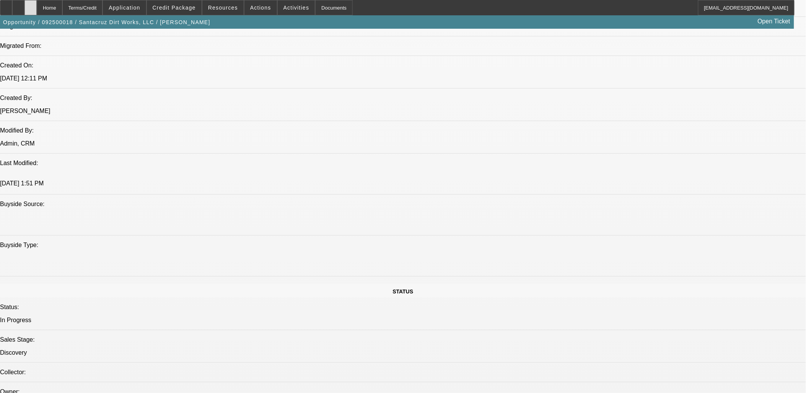 Image resolution: width=806 pixels, height=393 pixels. I want to click on button: Application, so click(124, 8).